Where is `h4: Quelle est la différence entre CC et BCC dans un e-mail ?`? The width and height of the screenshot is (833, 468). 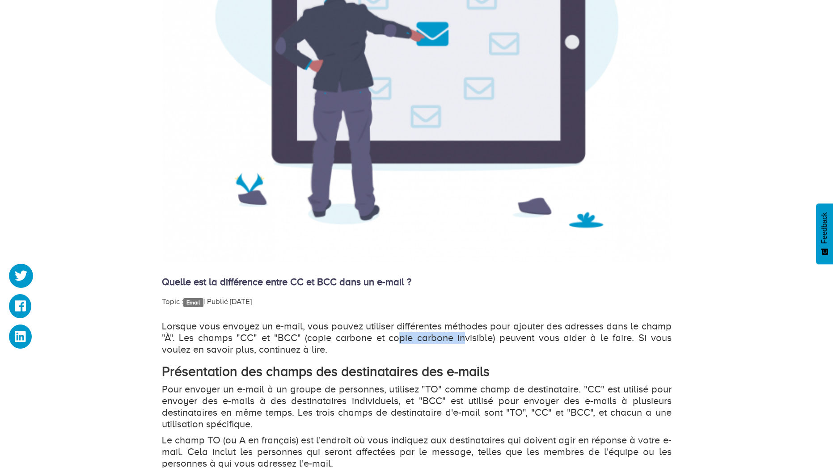
h4: Quelle est la différence entre CC et BCC dans un e-mail ? is located at coordinates (417, 282).